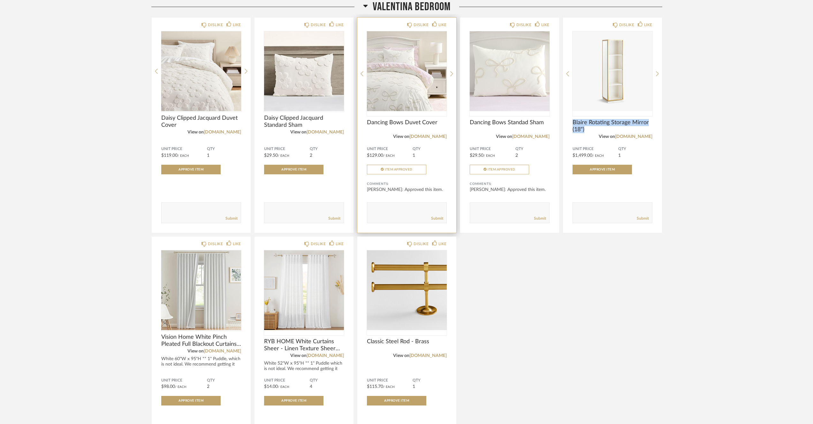 Image resolution: width=813 pixels, height=424 pixels. Describe the element at coordinates (407, 342) in the screenshot. I see `span: Classic Steel Rod - Brass` at that location.